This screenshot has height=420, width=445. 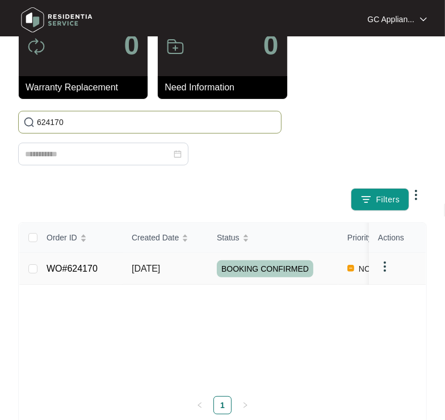 What do you see at coordinates (72, 268) in the screenshot?
I see `a: WO#624170` at bounding box center [72, 268].